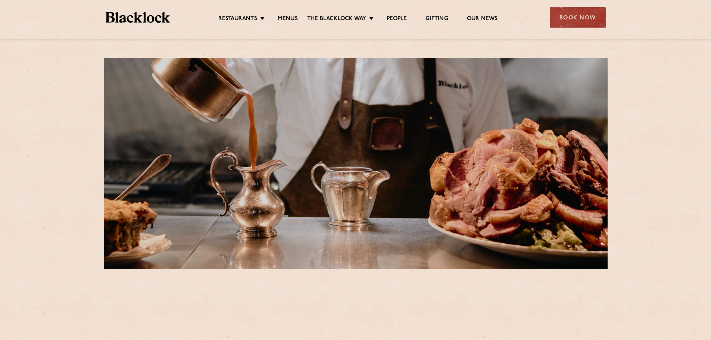 The width and height of the screenshot is (711, 340). What do you see at coordinates (437, 19) in the screenshot?
I see `a: Gifting` at bounding box center [437, 19].